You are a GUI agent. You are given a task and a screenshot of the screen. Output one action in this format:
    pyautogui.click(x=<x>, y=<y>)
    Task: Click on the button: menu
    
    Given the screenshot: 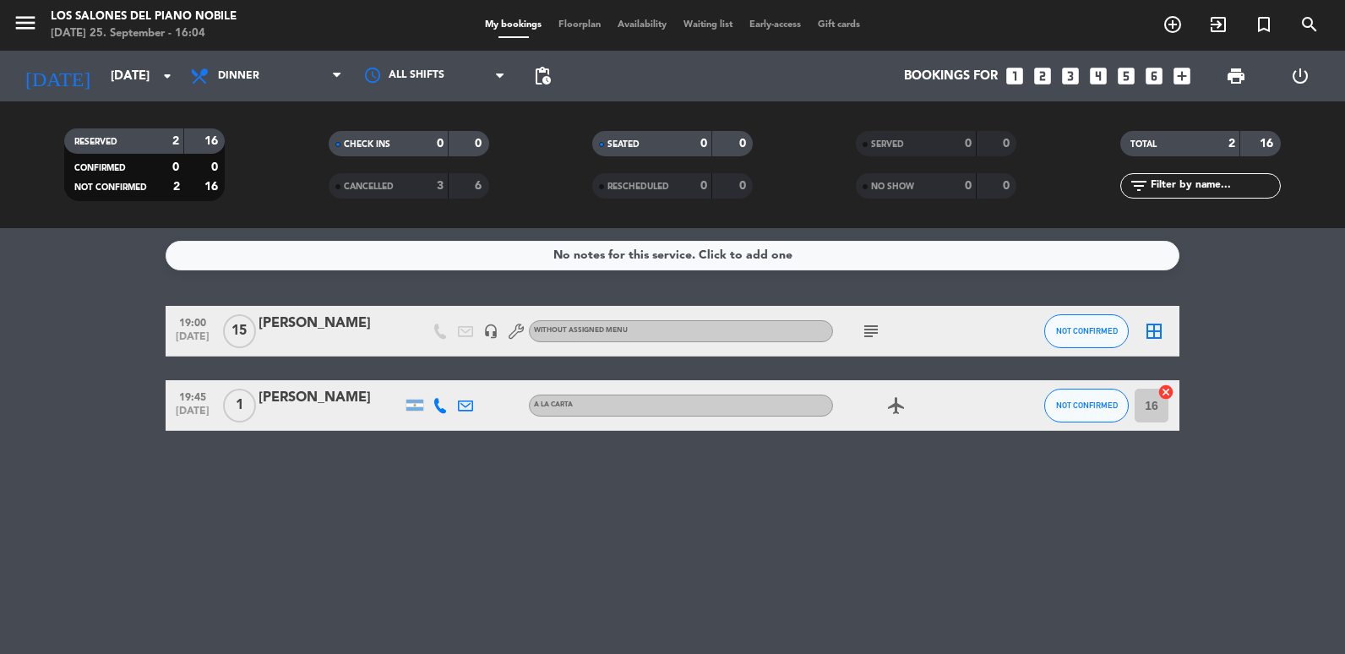 What is the action you would take?
    pyautogui.click(x=25, y=25)
    